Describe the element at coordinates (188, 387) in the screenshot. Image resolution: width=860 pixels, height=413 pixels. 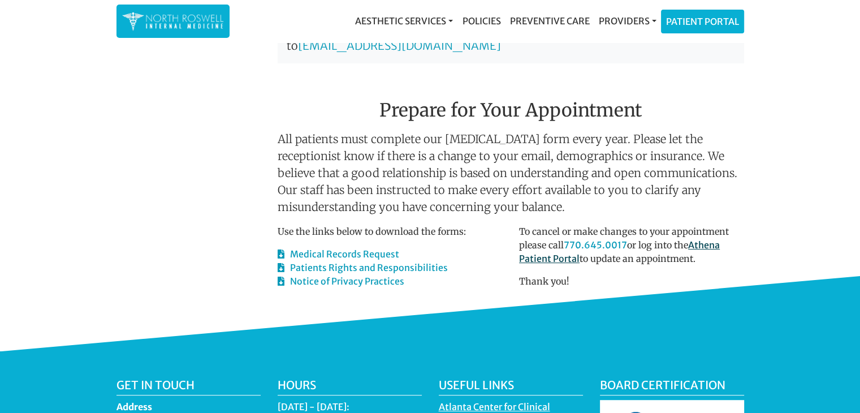
I see `h5: Get in touch` at that location.